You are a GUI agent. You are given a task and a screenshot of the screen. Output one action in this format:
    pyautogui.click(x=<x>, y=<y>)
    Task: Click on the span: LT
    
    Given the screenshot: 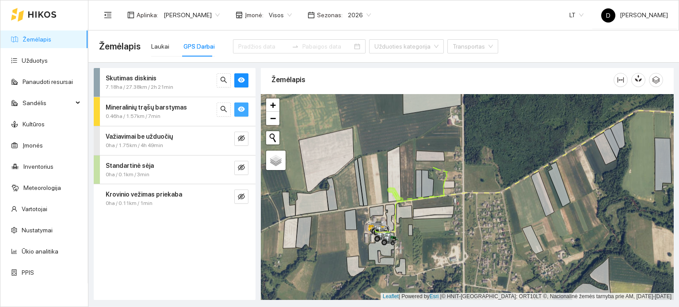 What is the action you would take?
    pyautogui.click(x=577, y=15)
    